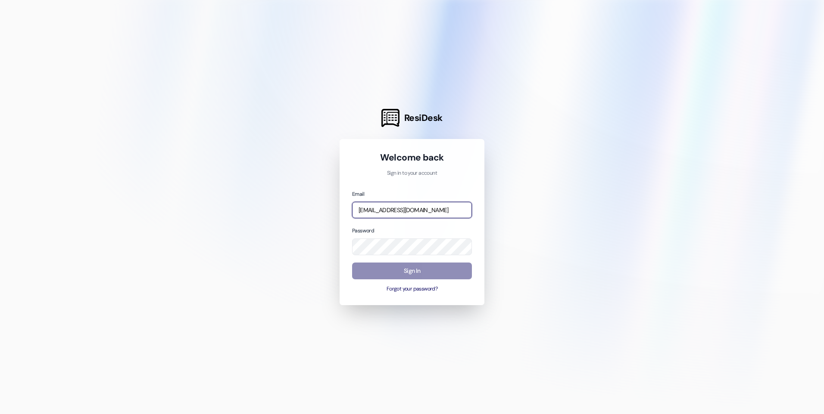 Image resolution: width=824 pixels, height=414 pixels. What do you see at coordinates (390, 118) in the screenshot?
I see `img: ResiDesk Logo` at bounding box center [390, 118].